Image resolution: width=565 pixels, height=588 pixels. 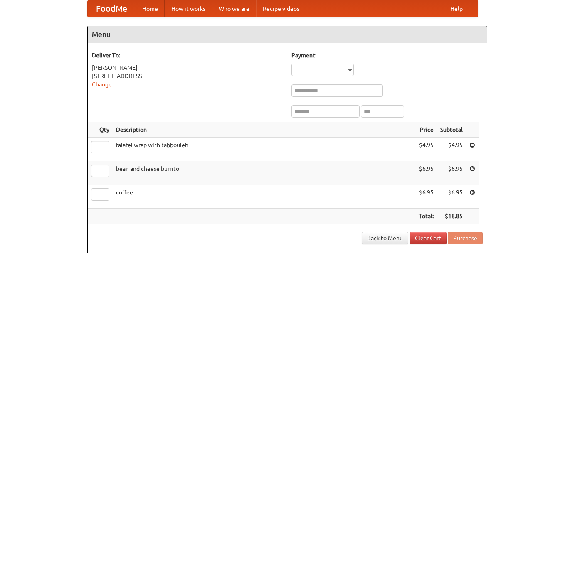 What do you see at coordinates (187, 55) in the screenshot?
I see `h5: Deliver To:` at bounding box center [187, 55].